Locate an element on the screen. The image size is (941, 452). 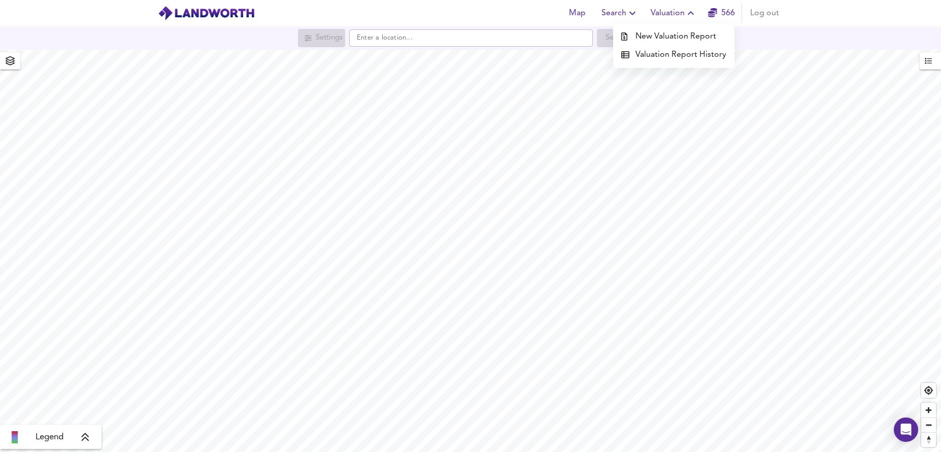
button: Log out is located at coordinates (764, 13).